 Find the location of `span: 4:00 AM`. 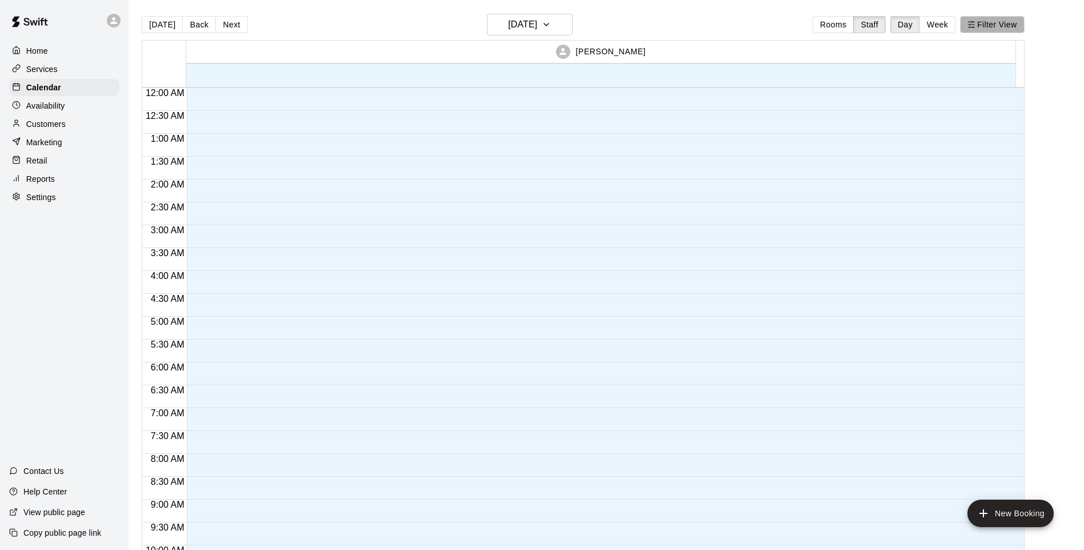

span: 4:00 AM is located at coordinates (167, 276).